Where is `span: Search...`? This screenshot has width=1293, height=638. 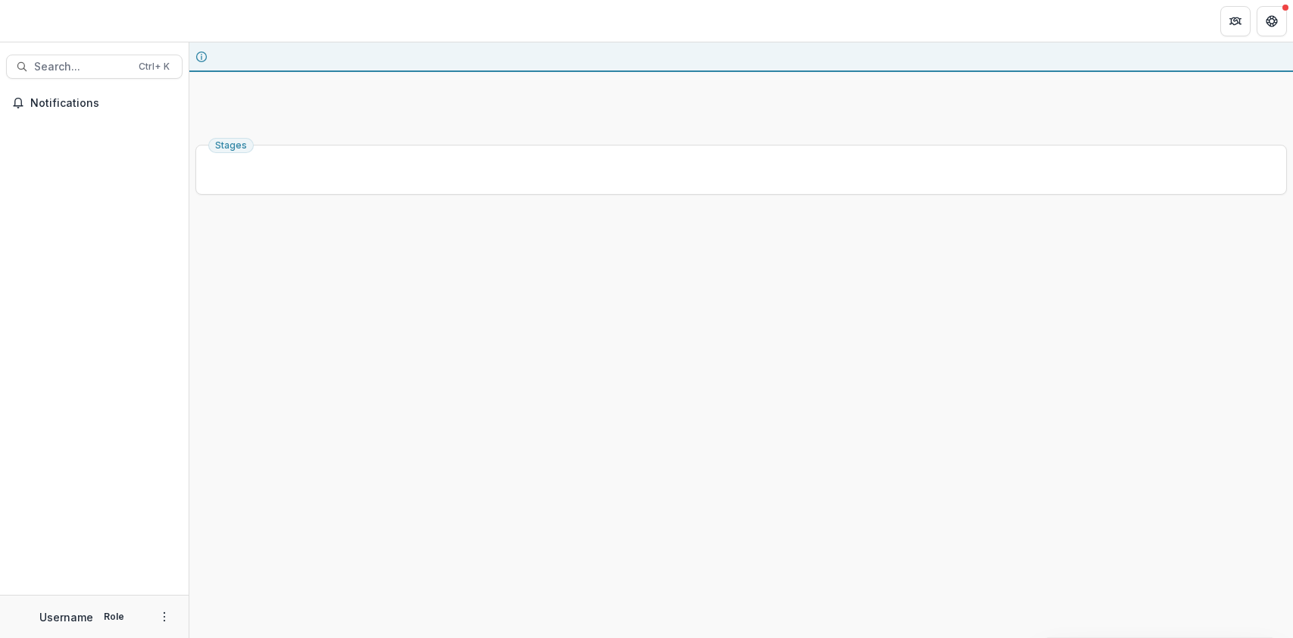 span: Search... is located at coordinates (82, 67).